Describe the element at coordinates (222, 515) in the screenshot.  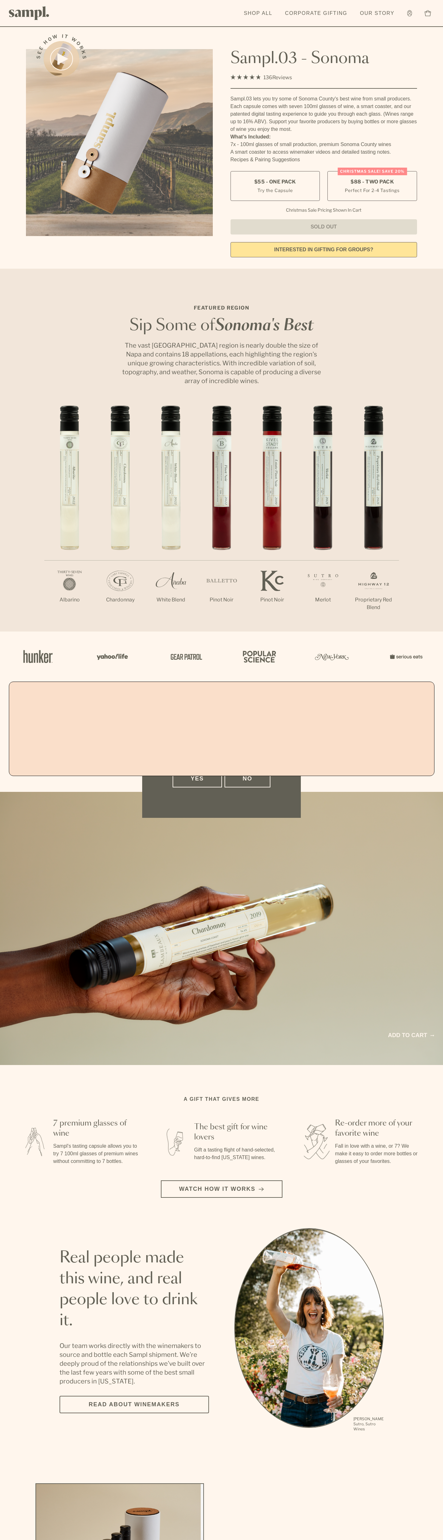
I see `li: 4 / 7` at that location.